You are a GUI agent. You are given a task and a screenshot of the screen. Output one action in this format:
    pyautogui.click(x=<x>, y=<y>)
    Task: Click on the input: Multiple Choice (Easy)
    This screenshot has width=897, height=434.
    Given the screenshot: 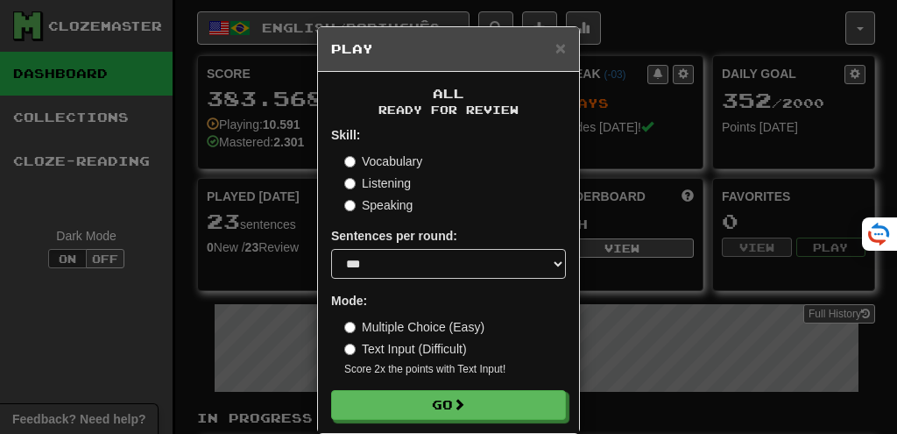 What is the action you would take?
    pyautogui.click(x=350, y=327)
    